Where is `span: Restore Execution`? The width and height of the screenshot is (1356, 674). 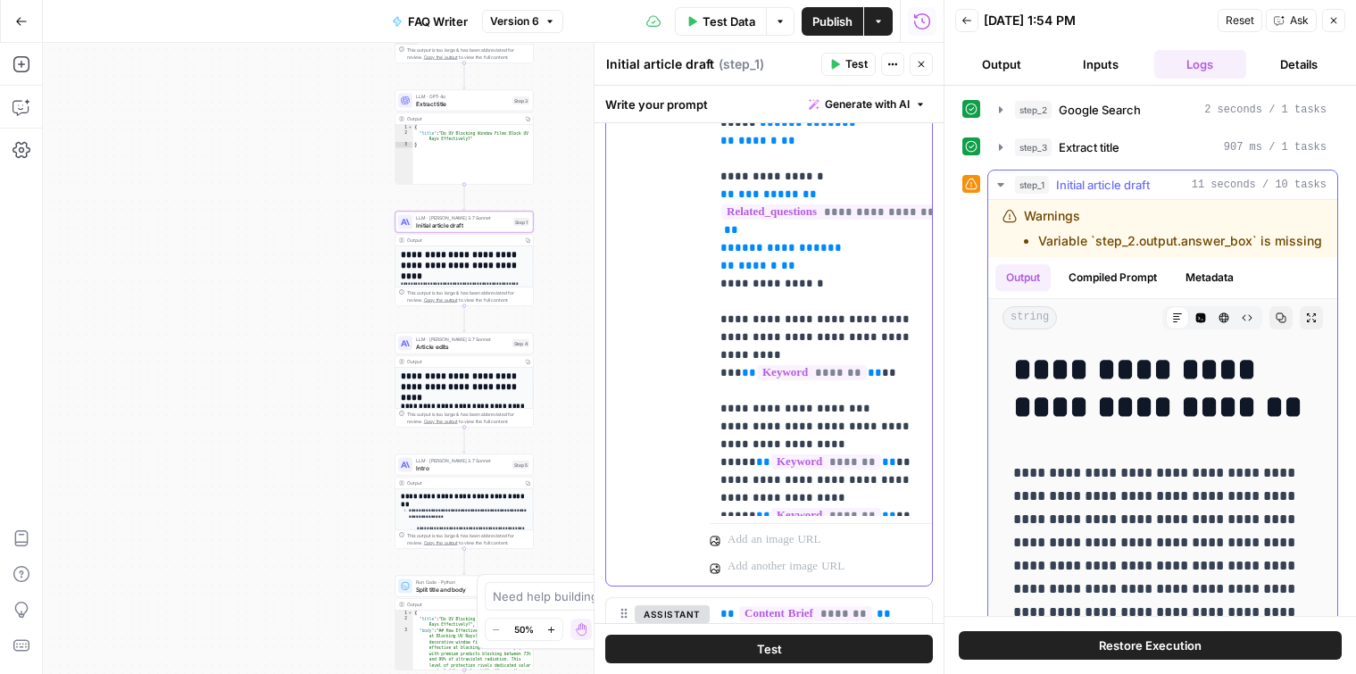 span: Restore Execution is located at coordinates (1149, 645).